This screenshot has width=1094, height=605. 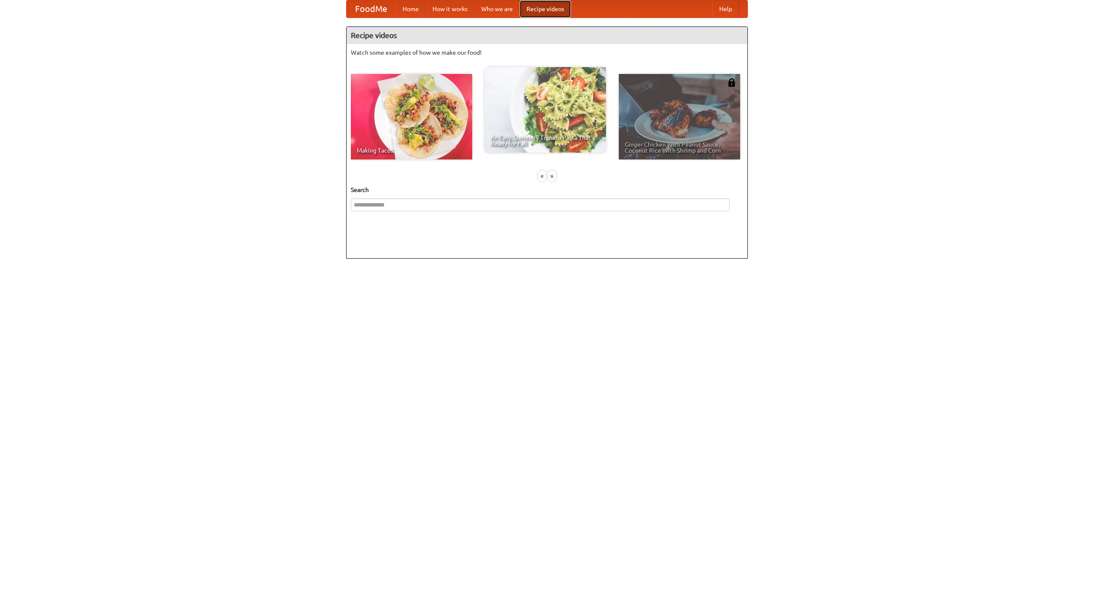 What do you see at coordinates (547, 190) in the screenshot?
I see `h5: Search` at bounding box center [547, 190].